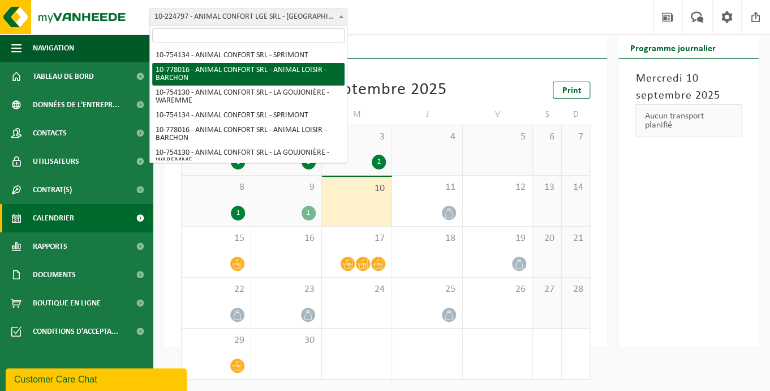 The image size is (770, 391). What do you see at coordinates (386, 90) in the screenshot?
I see `div: Septembre 2025` at bounding box center [386, 90].